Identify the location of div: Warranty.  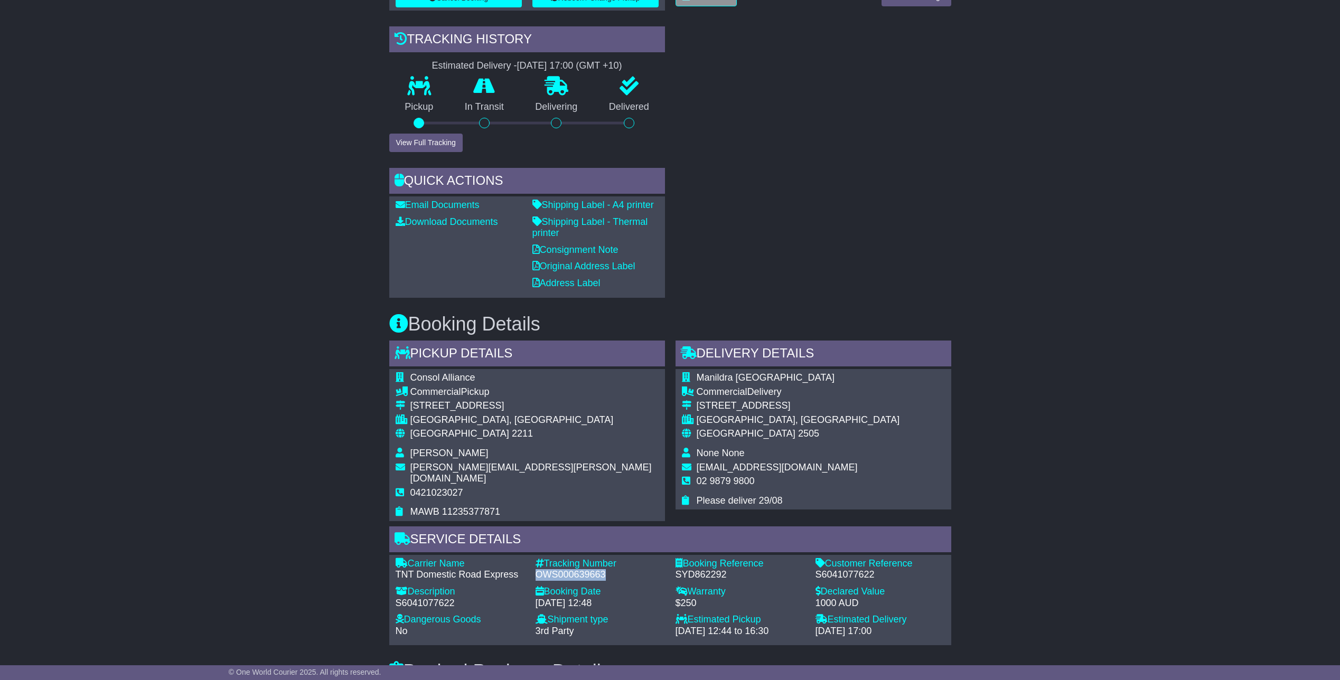
(740, 592).